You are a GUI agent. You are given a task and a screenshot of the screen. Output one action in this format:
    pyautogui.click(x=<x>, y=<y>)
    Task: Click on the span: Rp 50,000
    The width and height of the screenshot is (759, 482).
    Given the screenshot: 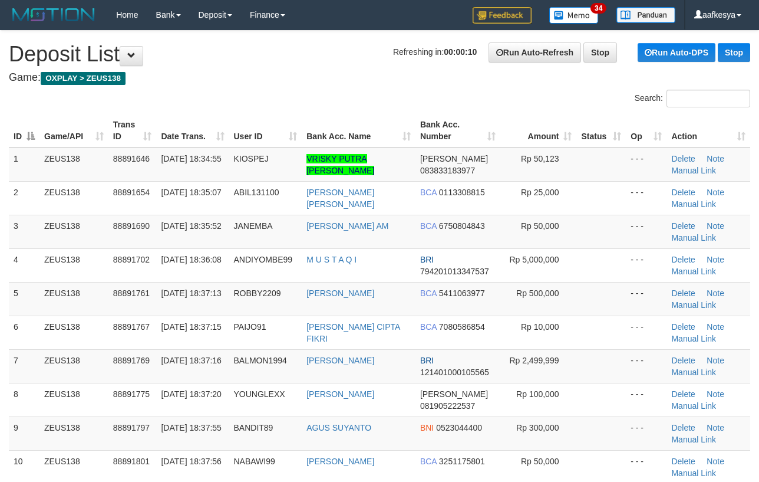 What is the action you would take?
    pyautogui.click(x=540, y=226)
    